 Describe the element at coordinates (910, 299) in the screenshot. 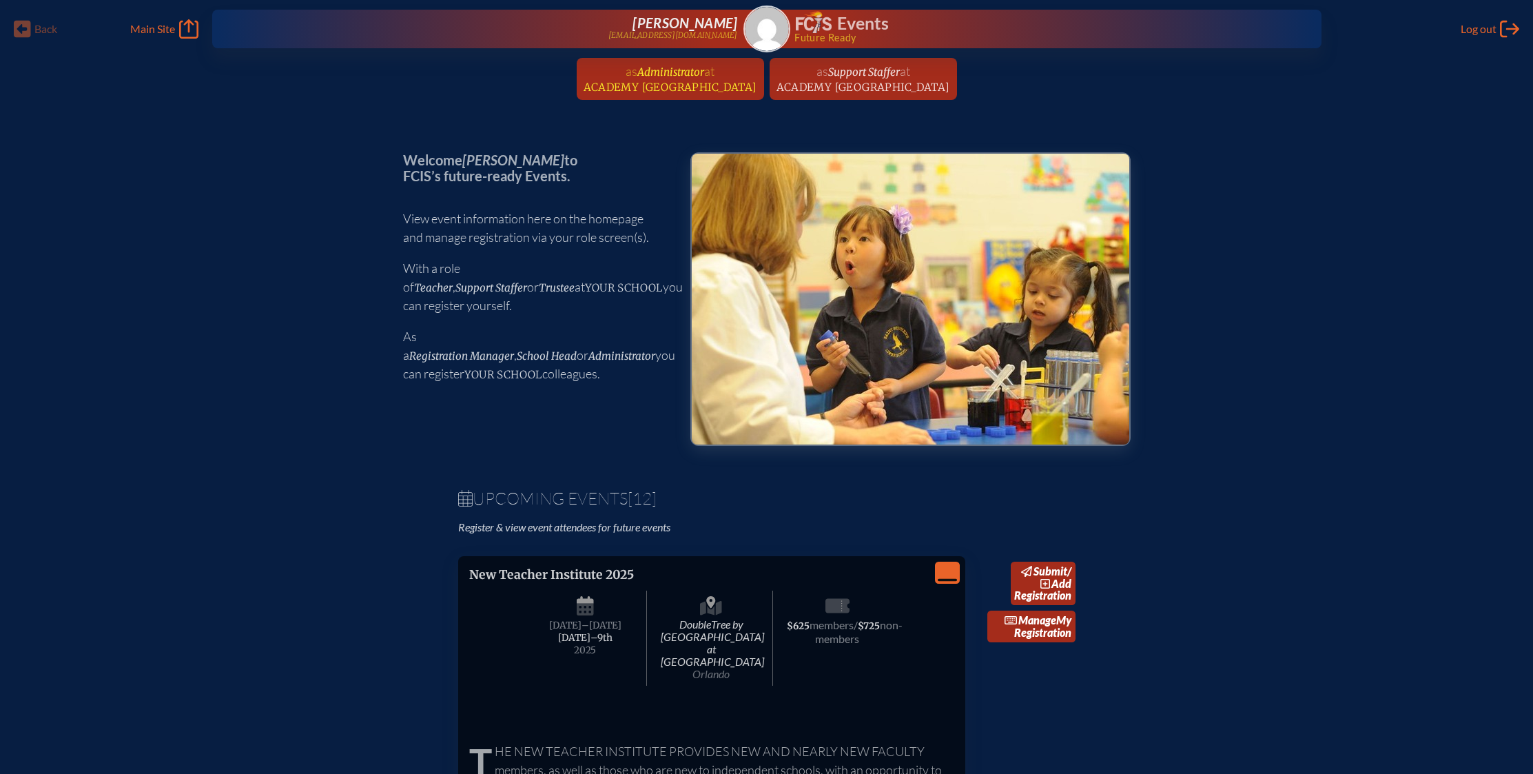

I see `img: Events` at that location.